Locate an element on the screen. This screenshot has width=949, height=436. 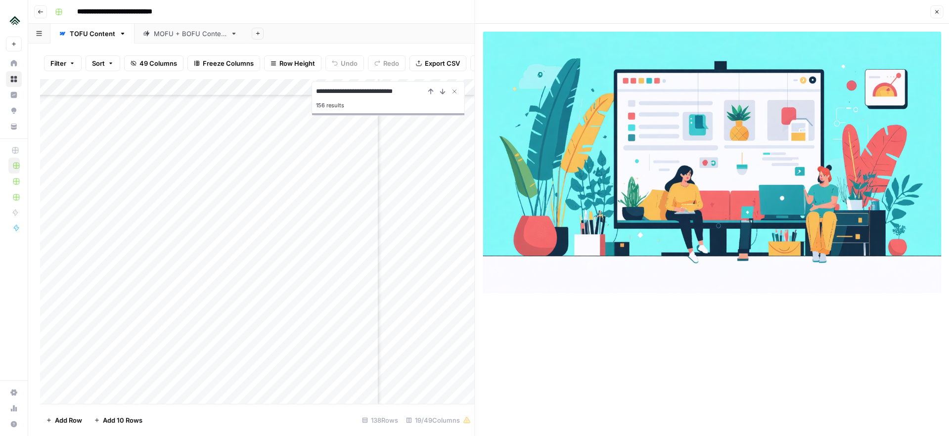
span: Add 10 Rows is located at coordinates (123, 420).